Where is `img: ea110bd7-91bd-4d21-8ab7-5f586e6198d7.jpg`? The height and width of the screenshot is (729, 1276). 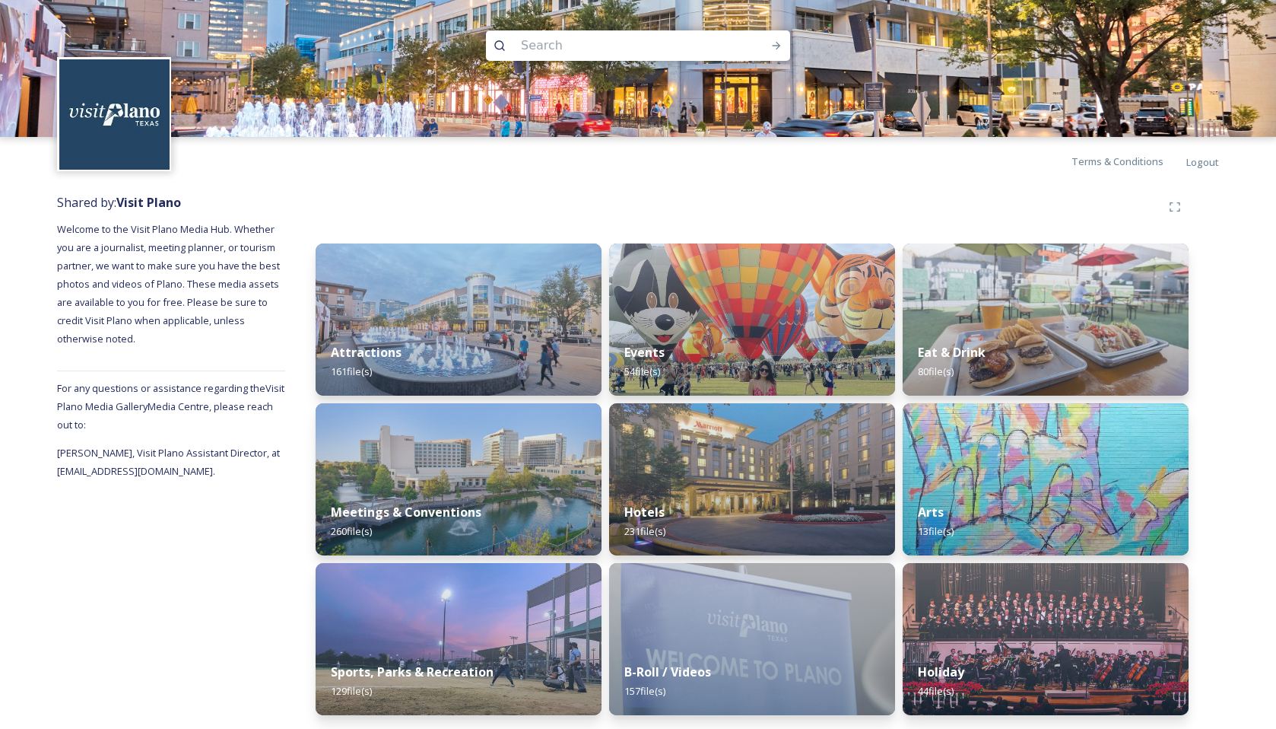 img: ea110bd7-91bd-4d21-8ab7-5f586e6198d7.jpg is located at coordinates (752, 479).